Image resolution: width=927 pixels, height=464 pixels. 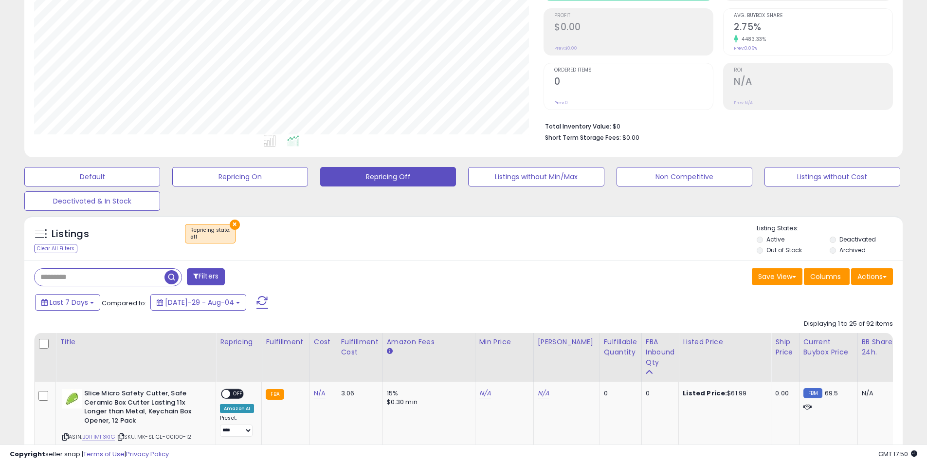 I want to click on small: Prev: $0.00, so click(x=565, y=48).